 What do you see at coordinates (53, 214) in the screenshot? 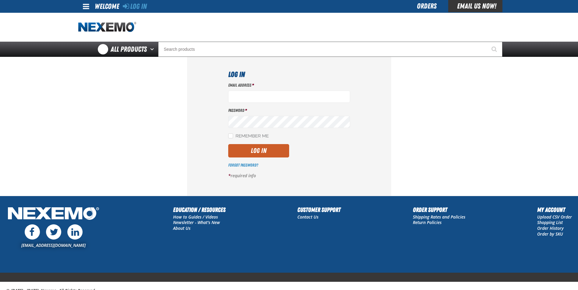
I see `img: Nexemo Logo` at bounding box center [53, 214].